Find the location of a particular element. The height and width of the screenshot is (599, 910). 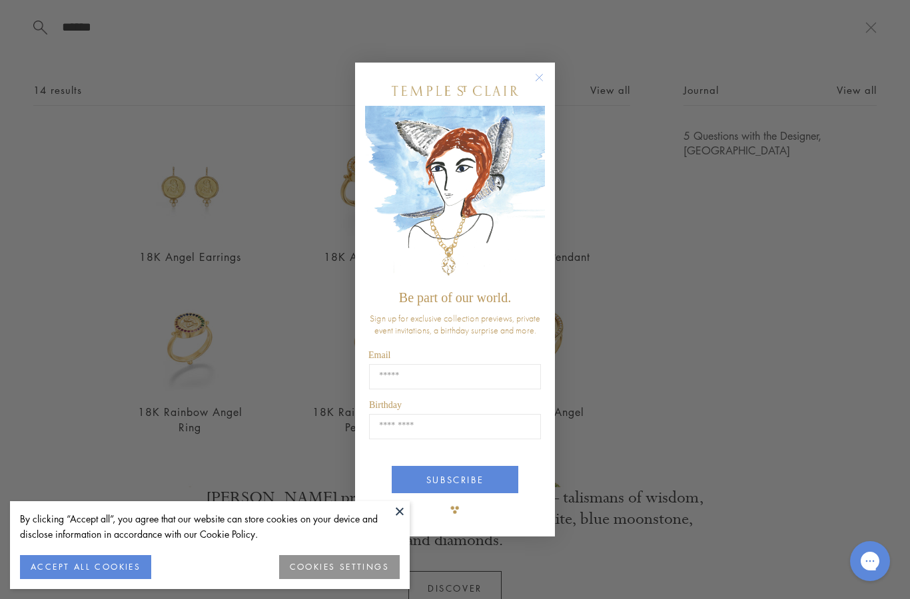

span: Birthday is located at coordinates (385, 405).